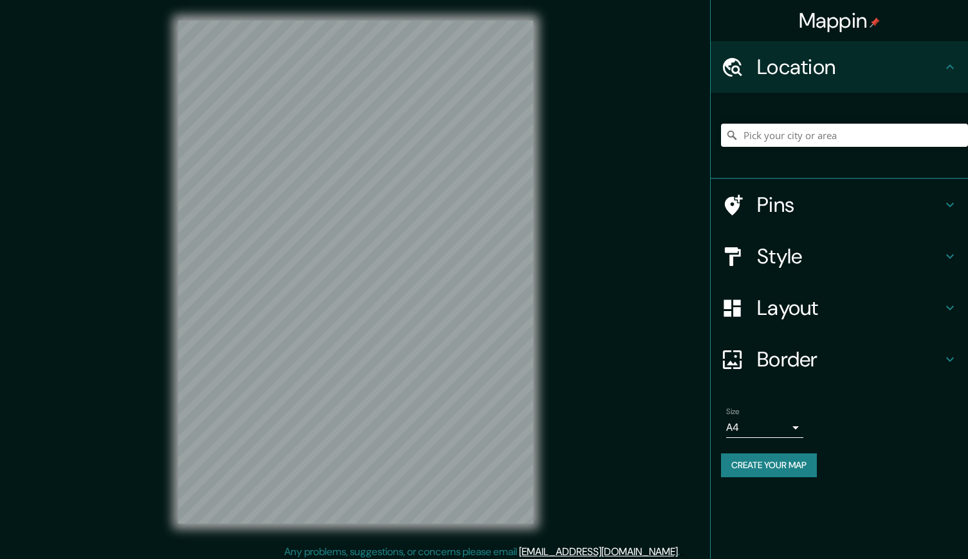 The width and height of the screenshot is (968, 559). I want to click on button: Create your map, so click(769, 465).